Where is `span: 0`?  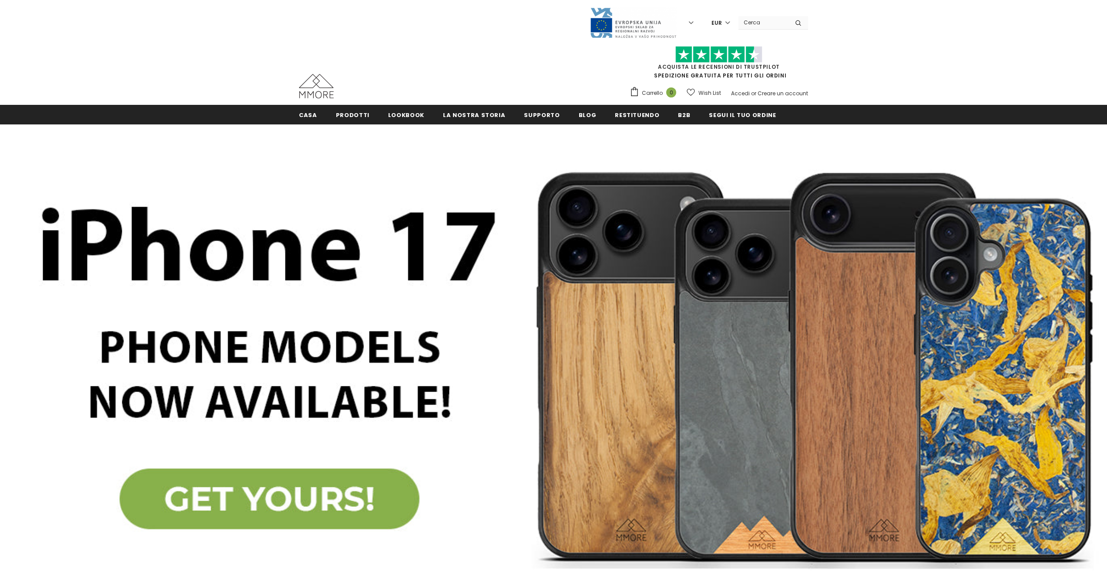
span: 0 is located at coordinates (671, 92).